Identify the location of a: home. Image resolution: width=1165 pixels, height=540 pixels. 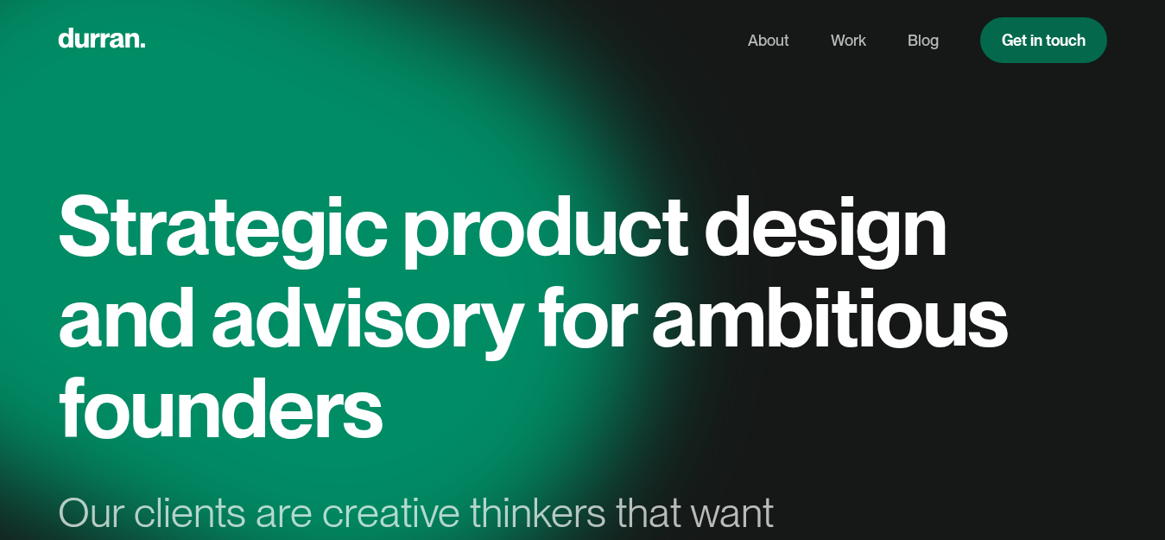
(101, 40).